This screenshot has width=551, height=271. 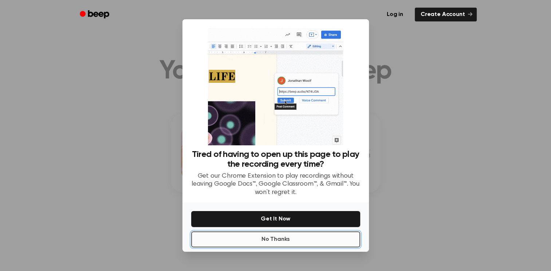 What do you see at coordinates (275, 185) in the screenshot?
I see `p: Get our Chrome Extension to play recordings without leaving Google Docs™, Google Classroom™, & Gm...` at bounding box center [275, 185].